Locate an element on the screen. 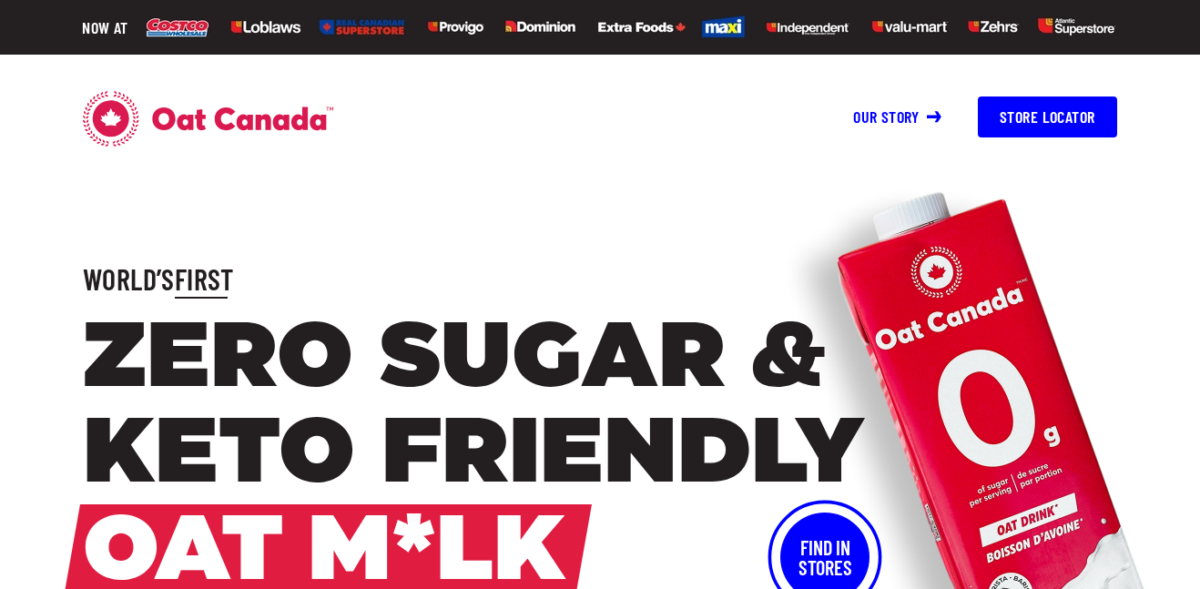  h3: World’s is located at coordinates (600, 279).